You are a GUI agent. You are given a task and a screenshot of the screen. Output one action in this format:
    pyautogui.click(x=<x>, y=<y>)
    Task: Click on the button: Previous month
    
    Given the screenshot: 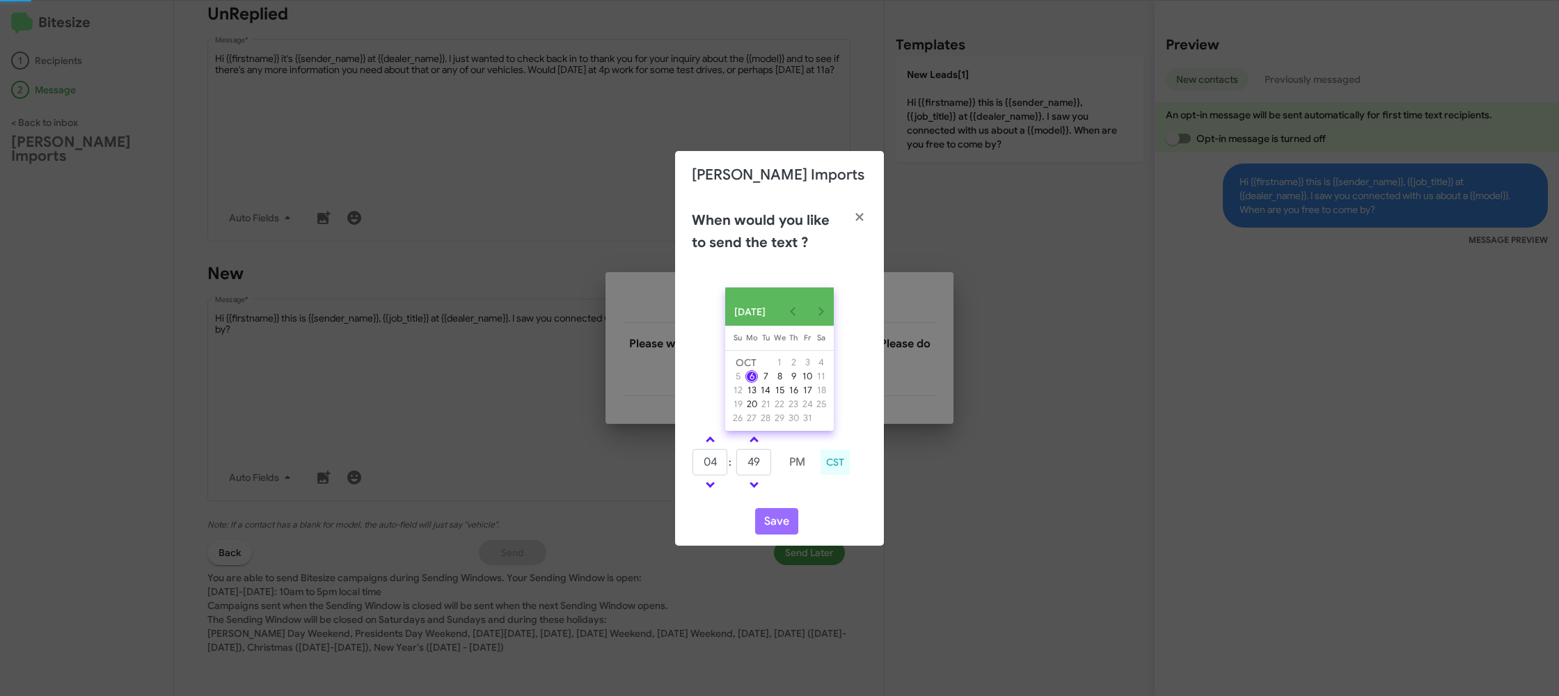 What is the action you would take?
    pyautogui.click(x=793, y=312)
    